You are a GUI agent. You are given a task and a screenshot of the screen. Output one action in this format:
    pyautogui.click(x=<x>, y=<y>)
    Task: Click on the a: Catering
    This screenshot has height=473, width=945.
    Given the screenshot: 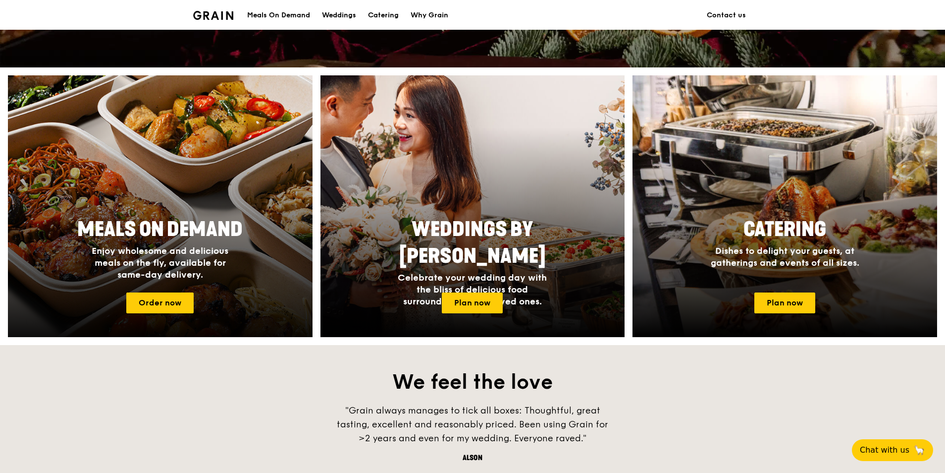 What is the action you would take?
    pyautogui.click(x=383, y=15)
    